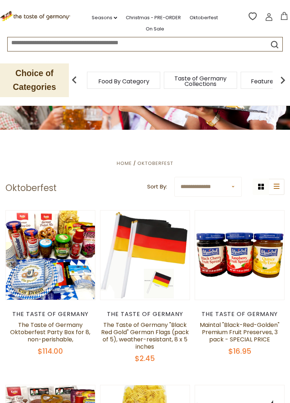  Describe the element at coordinates (74, 80) in the screenshot. I see `img: previous arrow` at that location.